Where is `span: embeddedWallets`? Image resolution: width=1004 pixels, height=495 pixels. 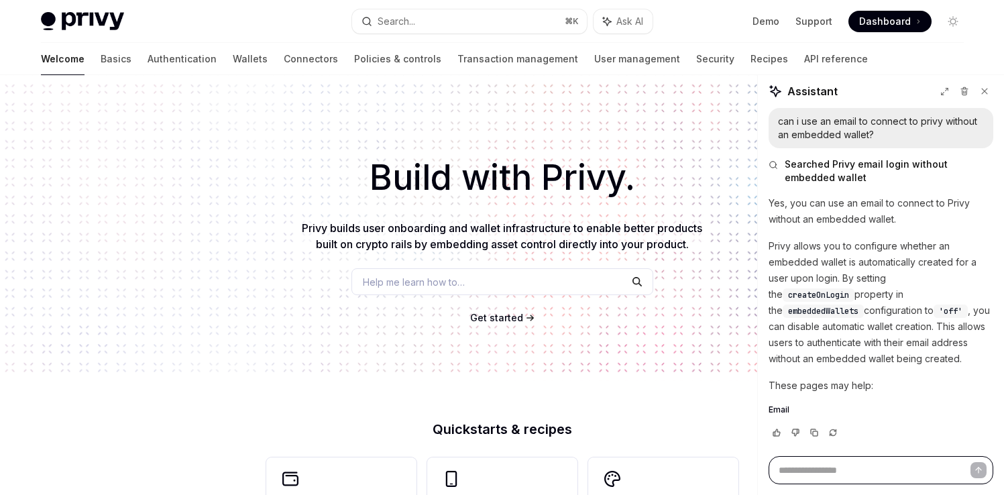 span: embeddedWallets is located at coordinates (823, 311).